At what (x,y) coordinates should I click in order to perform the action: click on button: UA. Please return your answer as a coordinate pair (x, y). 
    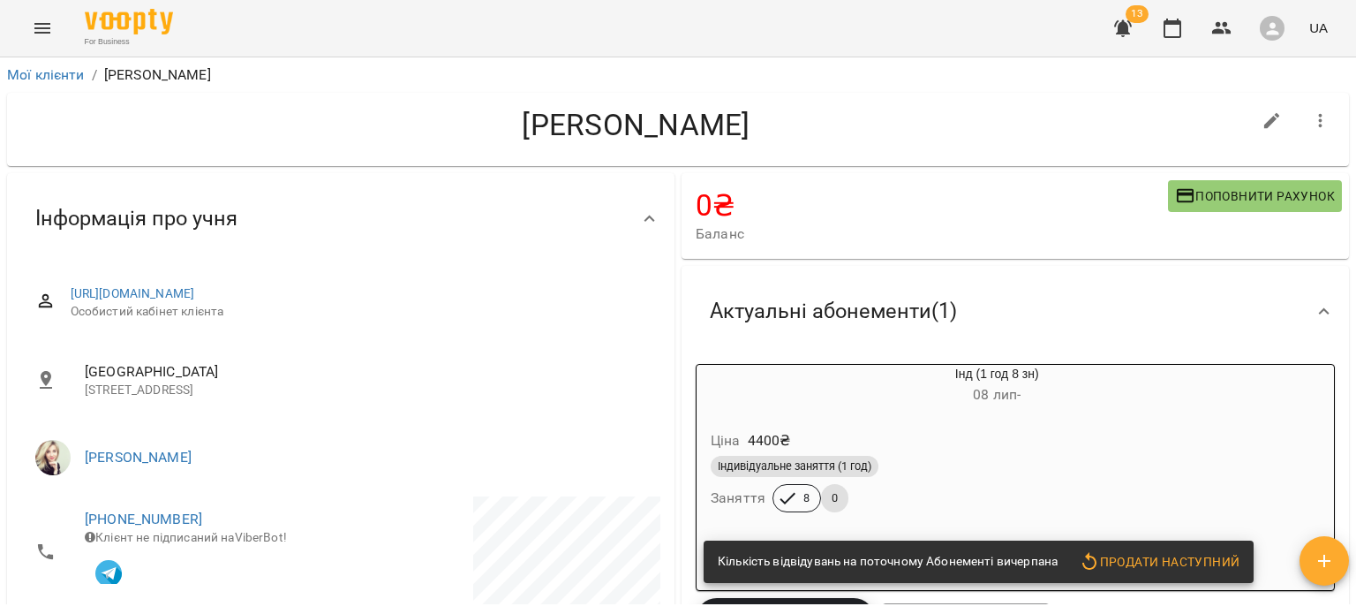
    Looking at the image, I should click on (1318, 27).